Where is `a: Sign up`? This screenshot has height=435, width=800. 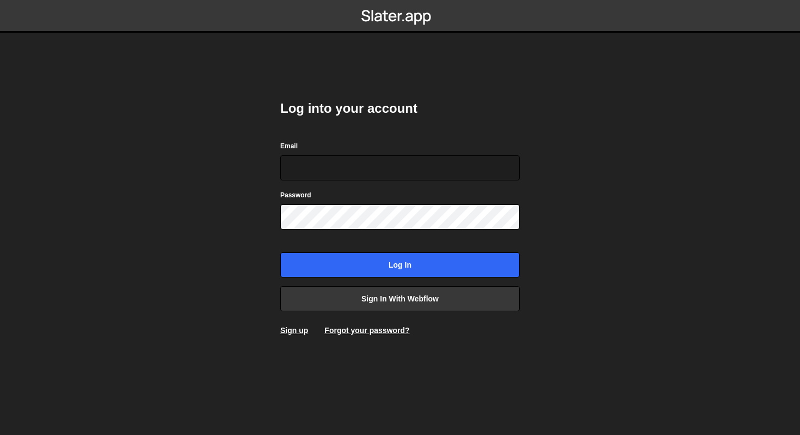 a: Sign up is located at coordinates (294, 330).